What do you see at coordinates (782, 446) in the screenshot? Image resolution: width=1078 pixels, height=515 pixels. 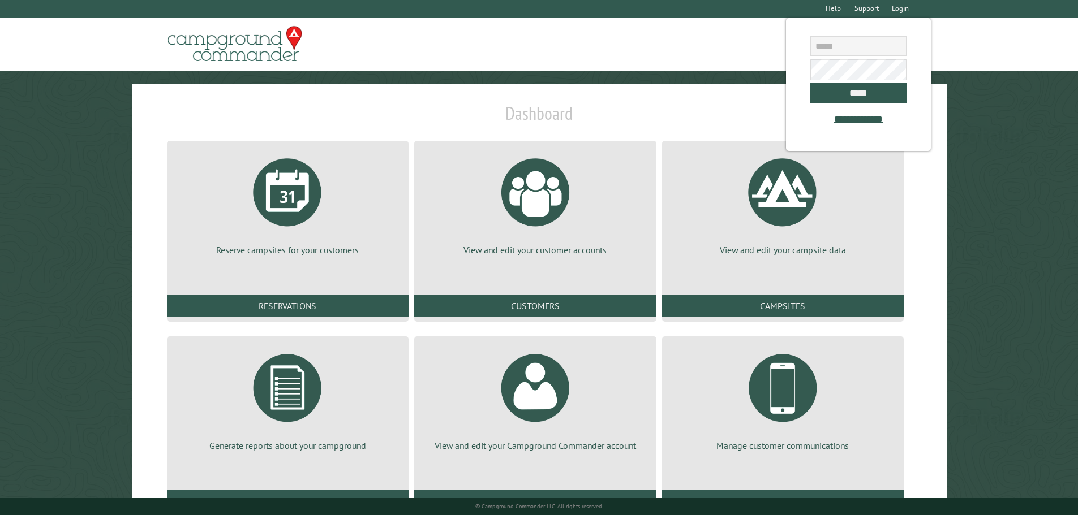 I see `p: Manage customer communications` at bounding box center [782, 446].